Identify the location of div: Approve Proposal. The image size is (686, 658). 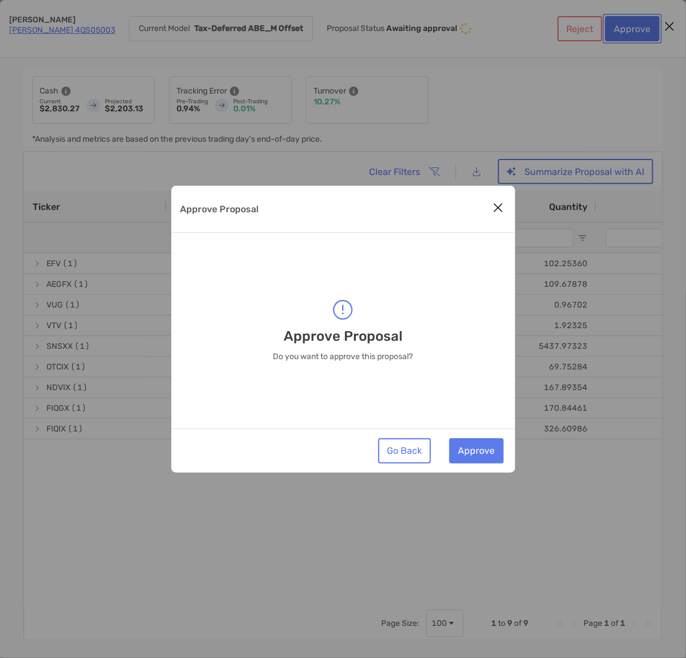
(343, 329).